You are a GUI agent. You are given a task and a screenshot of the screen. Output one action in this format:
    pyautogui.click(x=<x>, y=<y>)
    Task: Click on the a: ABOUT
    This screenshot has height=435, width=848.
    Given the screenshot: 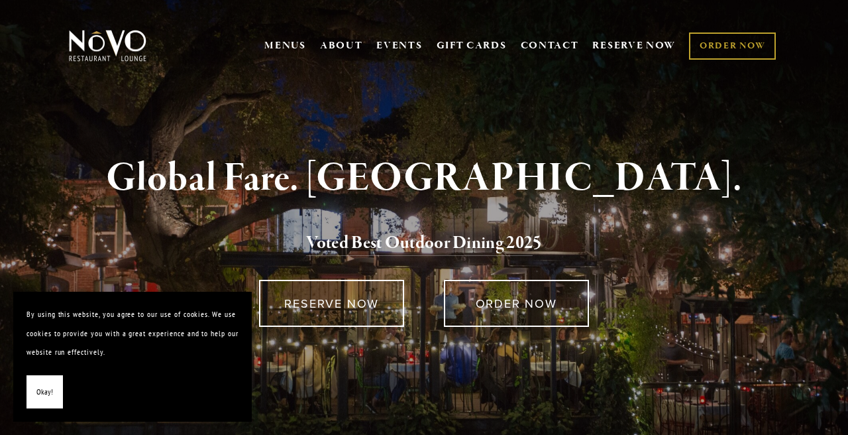 What is the action you would take?
    pyautogui.click(x=341, y=46)
    